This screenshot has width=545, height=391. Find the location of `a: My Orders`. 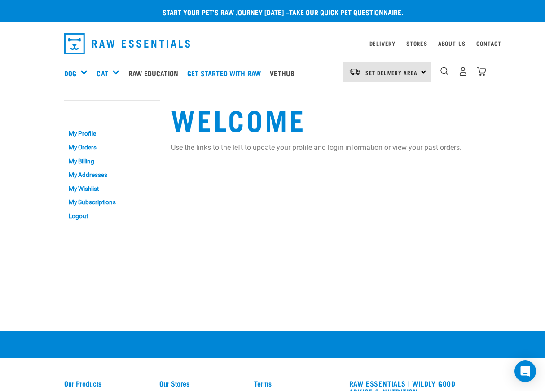

a: My Orders is located at coordinates (112, 147).